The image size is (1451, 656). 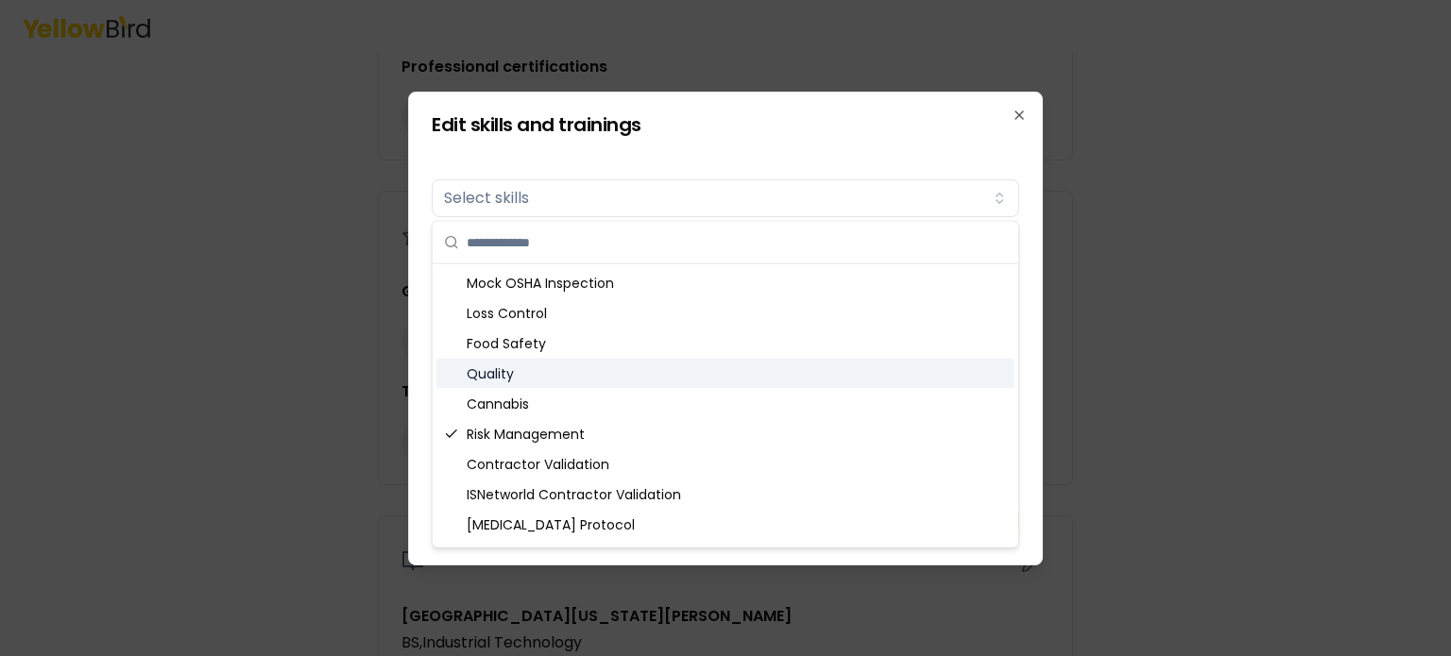 What do you see at coordinates (725, 344) in the screenshot?
I see `div: Food Safety` at bounding box center [725, 344].